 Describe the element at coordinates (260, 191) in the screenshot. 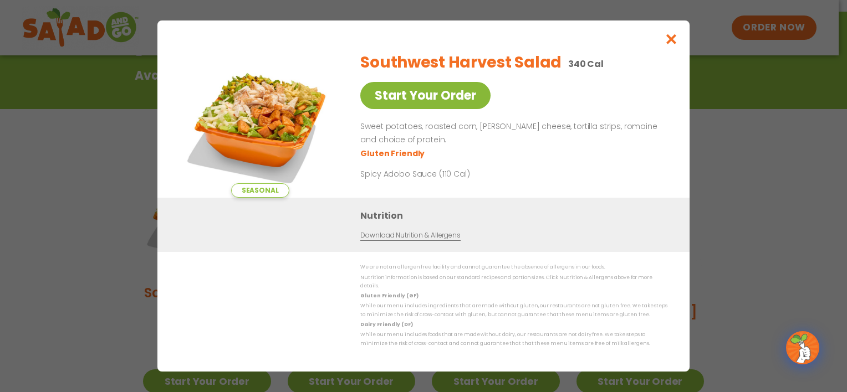

I see `span: Seasonal` at that location.